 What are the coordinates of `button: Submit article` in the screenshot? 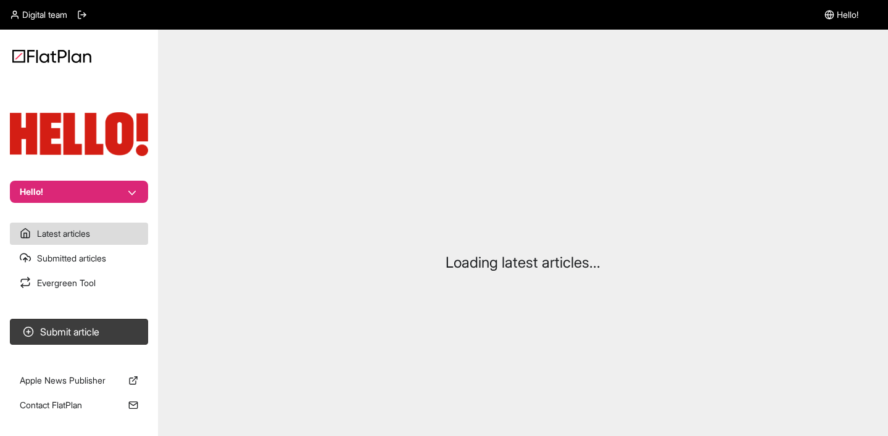 It's located at (79, 332).